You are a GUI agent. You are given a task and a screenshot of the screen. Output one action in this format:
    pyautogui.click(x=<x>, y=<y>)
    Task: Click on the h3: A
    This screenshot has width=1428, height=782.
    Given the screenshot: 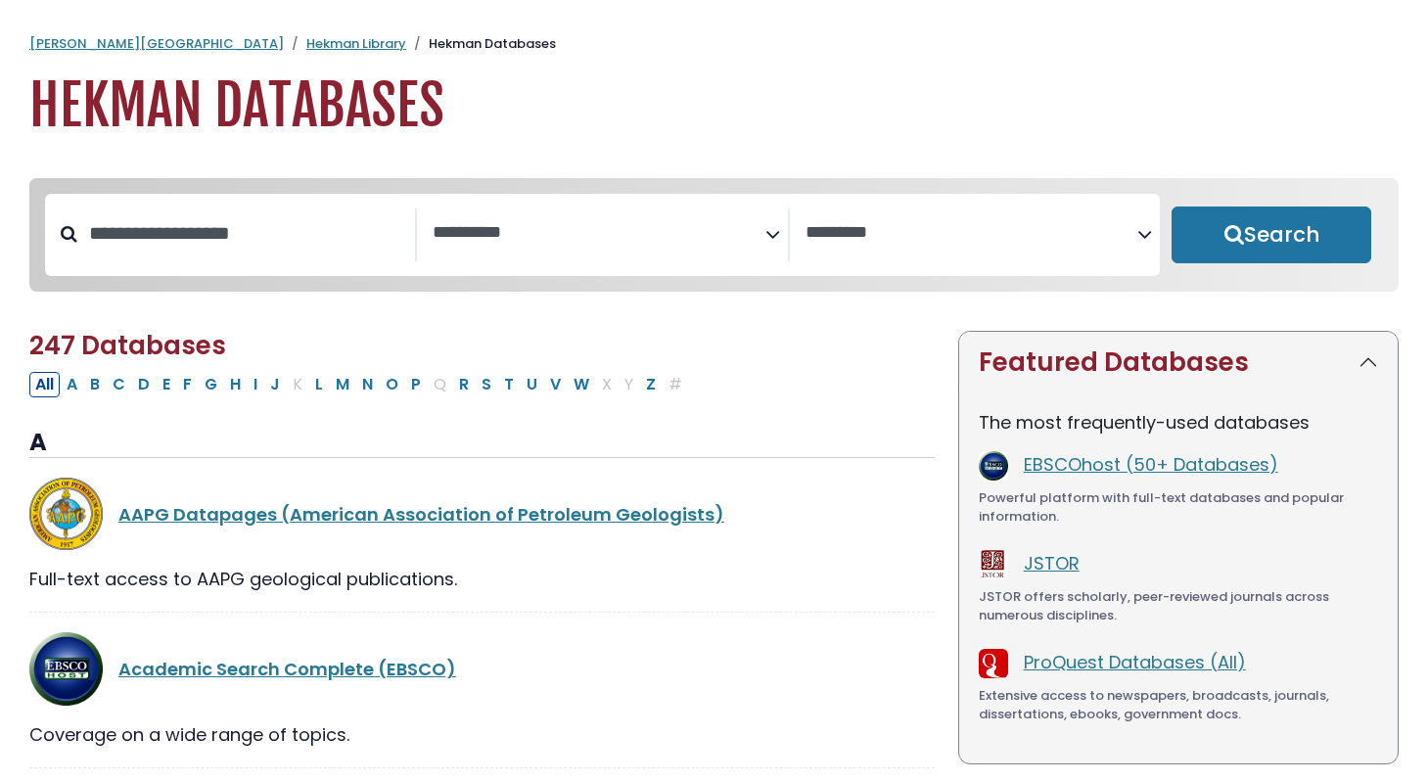 What is the action you would take?
    pyautogui.click(x=482, y=443)
    